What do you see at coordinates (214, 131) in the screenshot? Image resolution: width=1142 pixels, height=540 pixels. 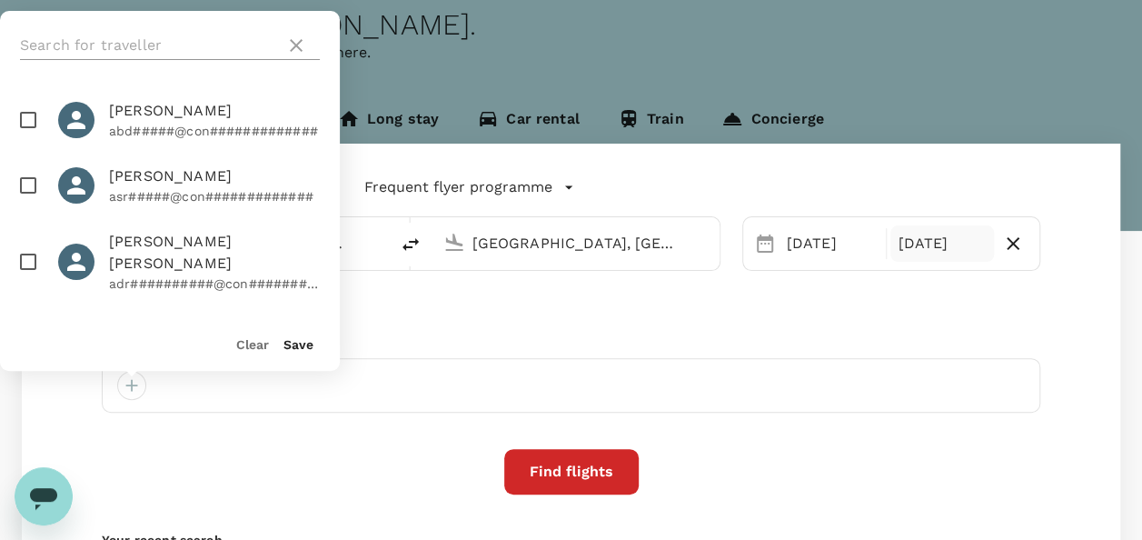 I see `p: abd#####@con#############` at bounding box center [214, 131].